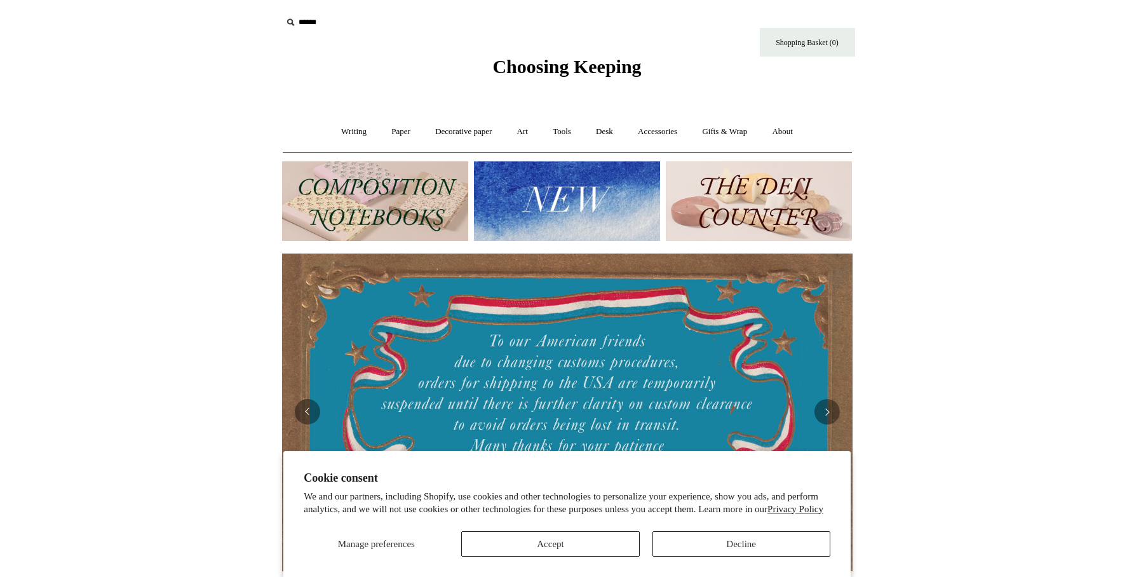  I want to click on img: The Deli Counter, so click(758, 201).